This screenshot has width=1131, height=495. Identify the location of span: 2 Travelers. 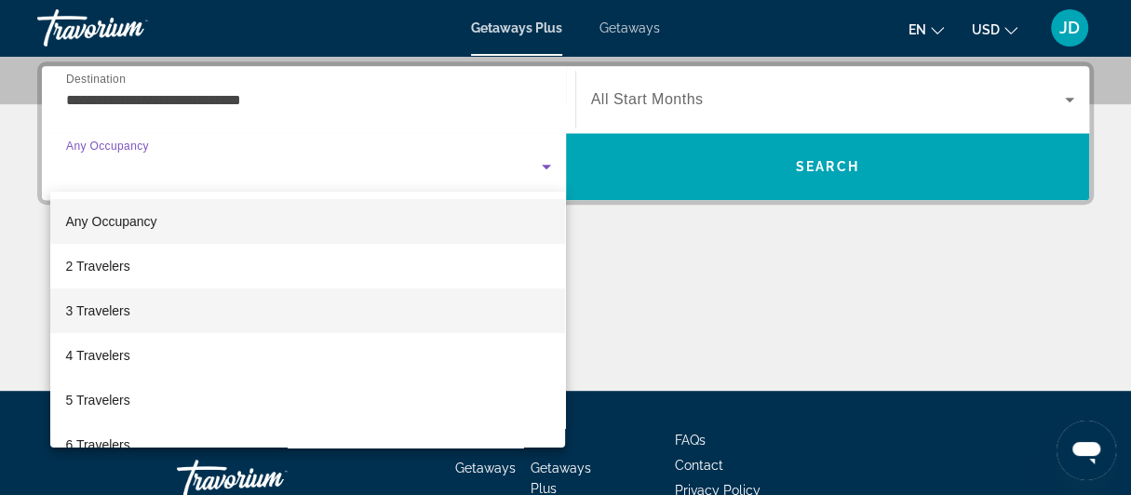
(97, 266).